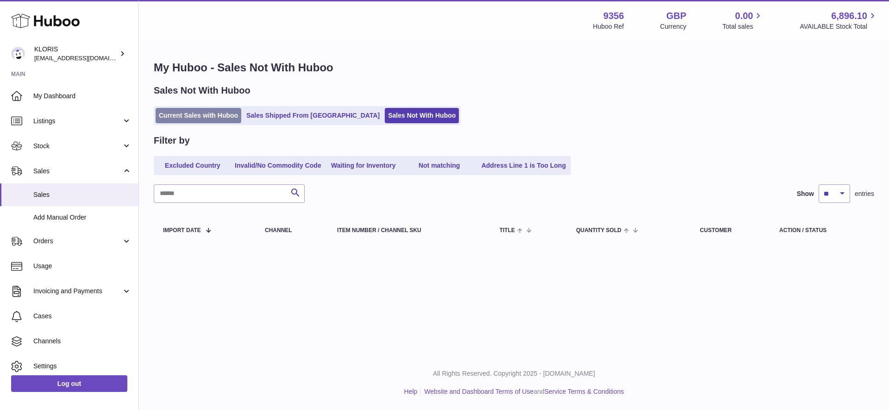  Describe the element at coordinates (409, 230) in the screenshot. I see `div: Item Number / Channel SKU` at that location.